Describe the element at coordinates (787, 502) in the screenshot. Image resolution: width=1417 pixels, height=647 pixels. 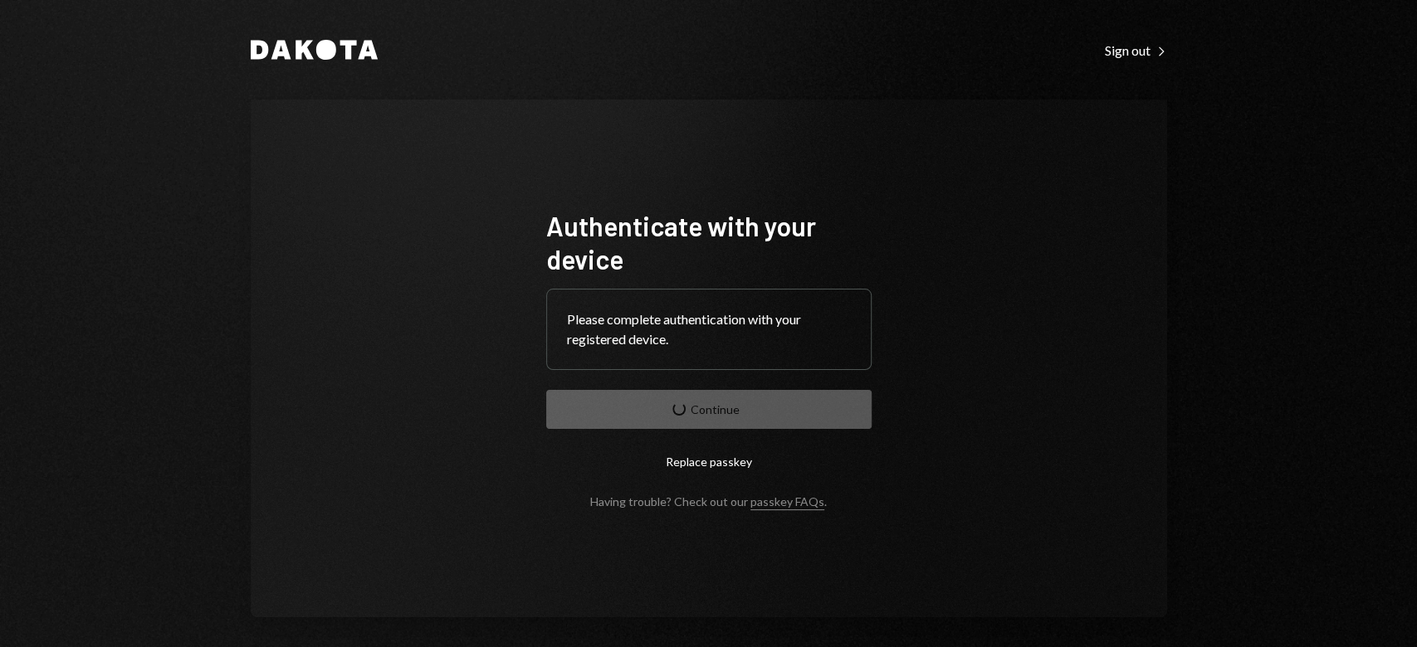
I see `a: passkey FAQs` at that location.